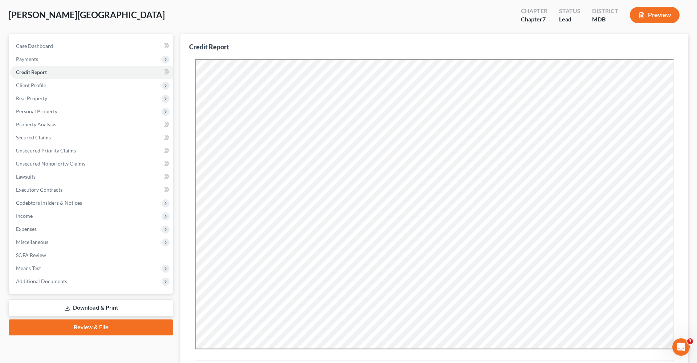 This screenshot has height=363, width=697. I want to click on span: Expenses, so click(26, 229).